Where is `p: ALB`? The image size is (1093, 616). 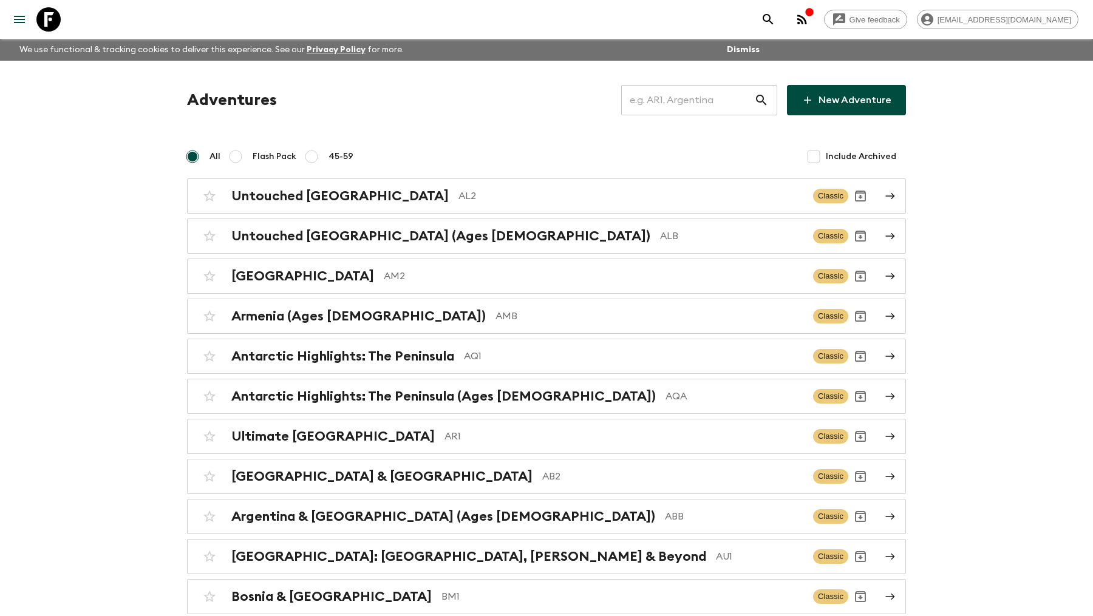 p: ALB is located at coordinates (731, 236).